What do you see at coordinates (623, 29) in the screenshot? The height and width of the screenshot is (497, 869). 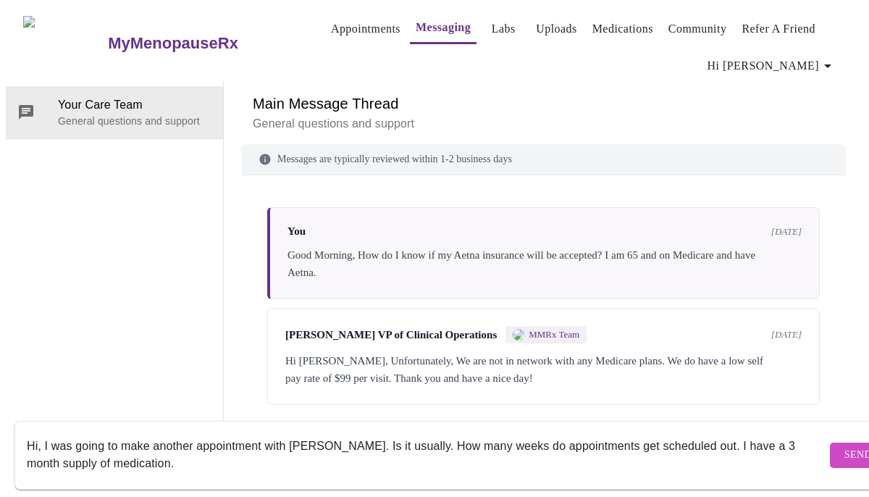 I see `a: Medications` at bounding box center [623, 29].